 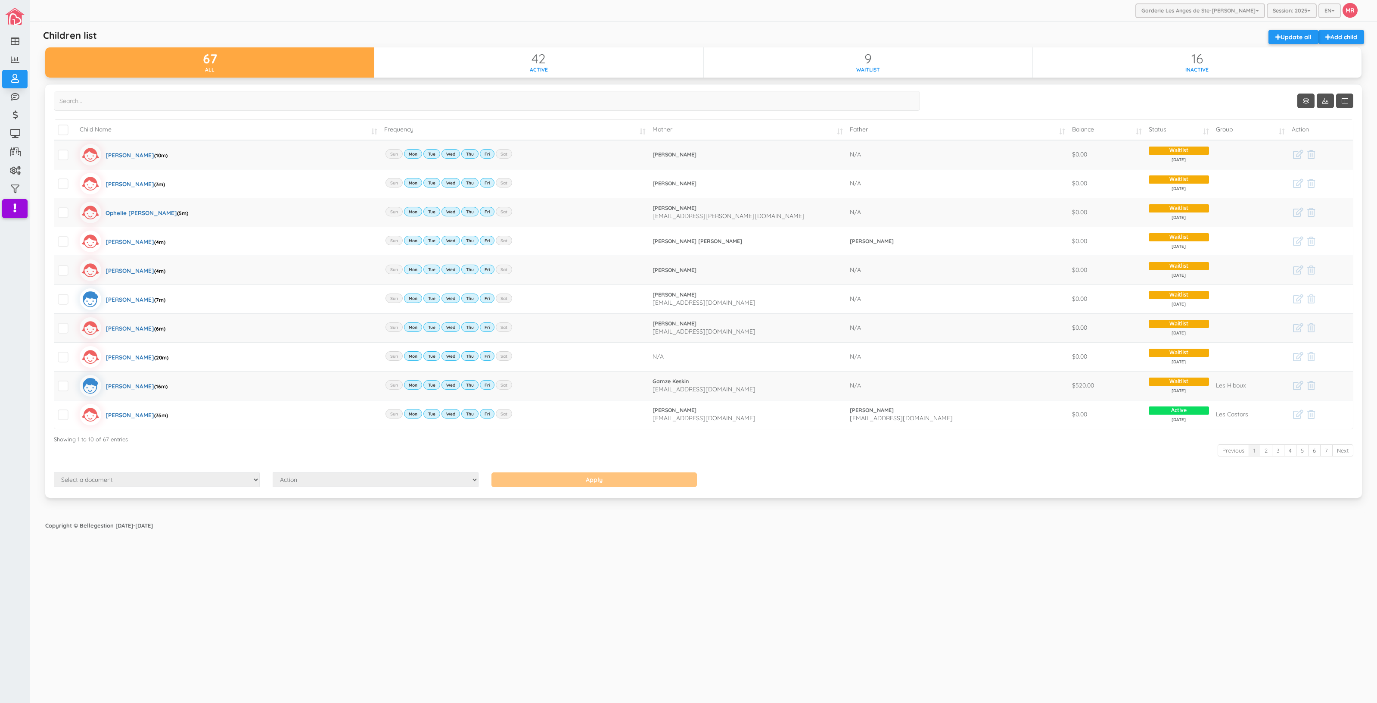 I want to click on input: Search..., so click(x=487, y=101).